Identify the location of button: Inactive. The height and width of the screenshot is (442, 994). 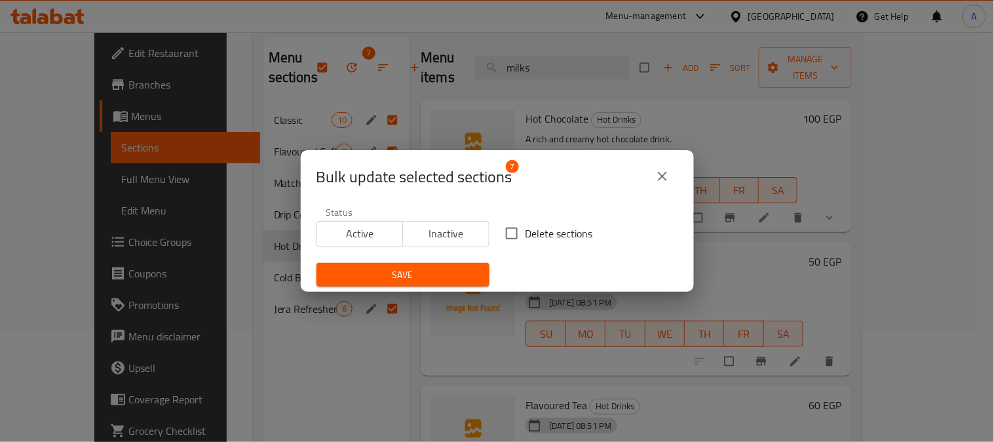
(446, 234).